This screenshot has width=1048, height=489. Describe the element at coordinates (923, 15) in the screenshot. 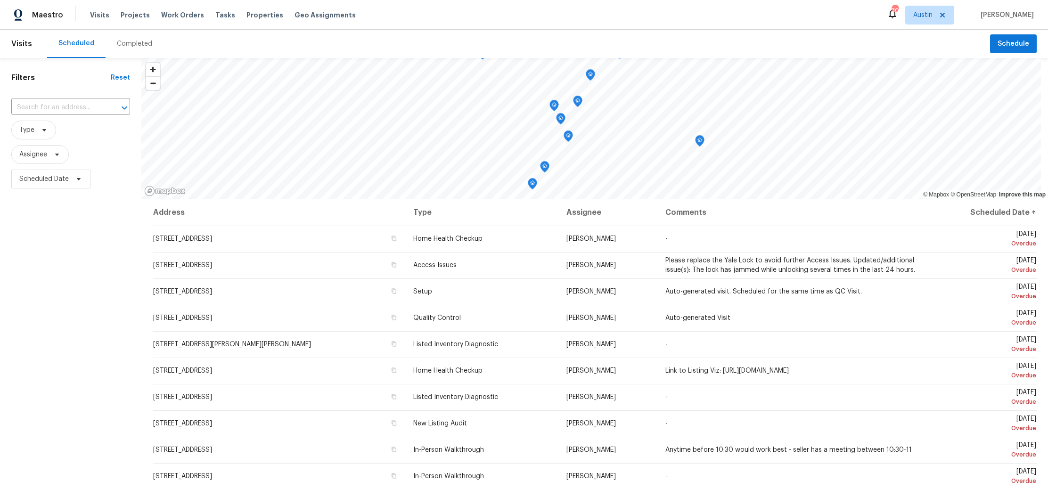

I see `span: Austin` at that location.